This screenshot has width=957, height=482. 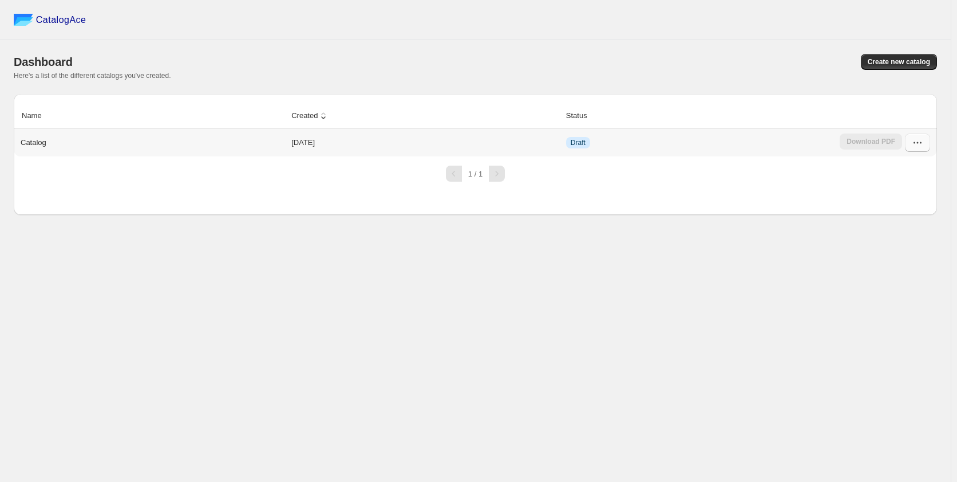 I want to click on button: Created, so click(x=310, y=116).